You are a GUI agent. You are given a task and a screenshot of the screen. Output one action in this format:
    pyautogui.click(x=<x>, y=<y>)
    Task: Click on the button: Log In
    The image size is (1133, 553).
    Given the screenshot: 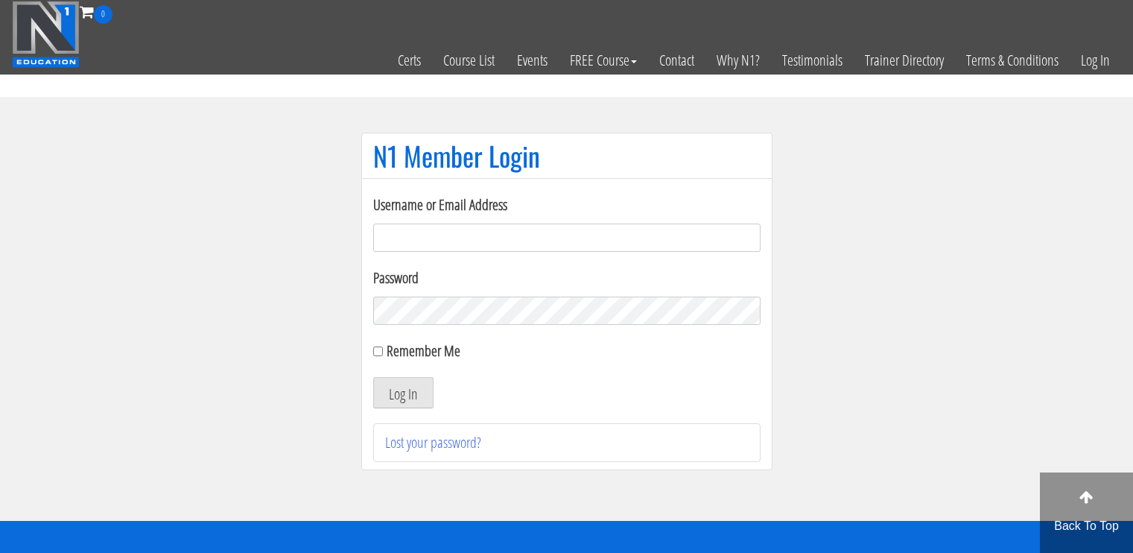 What is the action you would take?
    pyautogui.click(x=403, y=392)
    